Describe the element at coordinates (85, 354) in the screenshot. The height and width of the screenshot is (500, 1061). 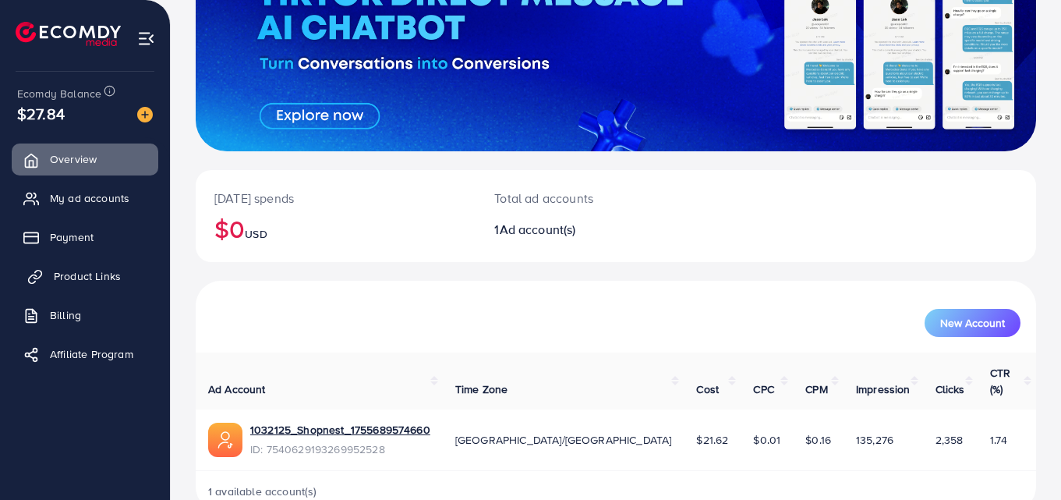
I see `a: Affiliate Program` at that location.